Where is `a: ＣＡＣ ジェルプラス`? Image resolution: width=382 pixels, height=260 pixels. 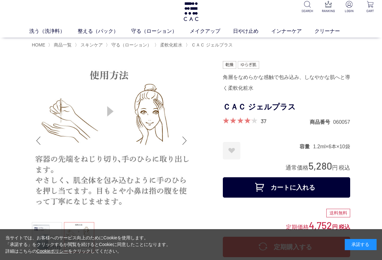
a: ＣＡＣ ジェルプラス is located at coordinates (211, 45).